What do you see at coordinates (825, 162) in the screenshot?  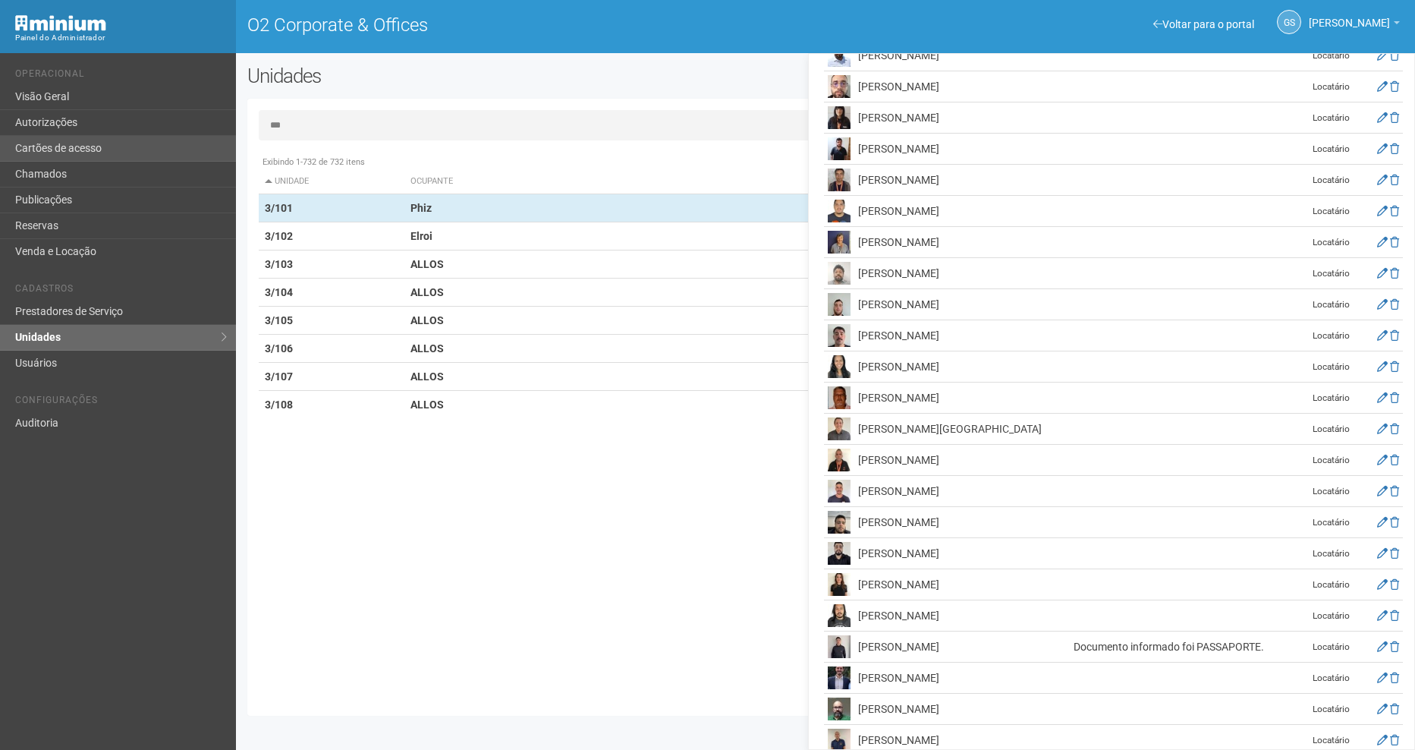 I see `div: Exibindo 1-732 de 732 itens` at bounding box center [825, 162].